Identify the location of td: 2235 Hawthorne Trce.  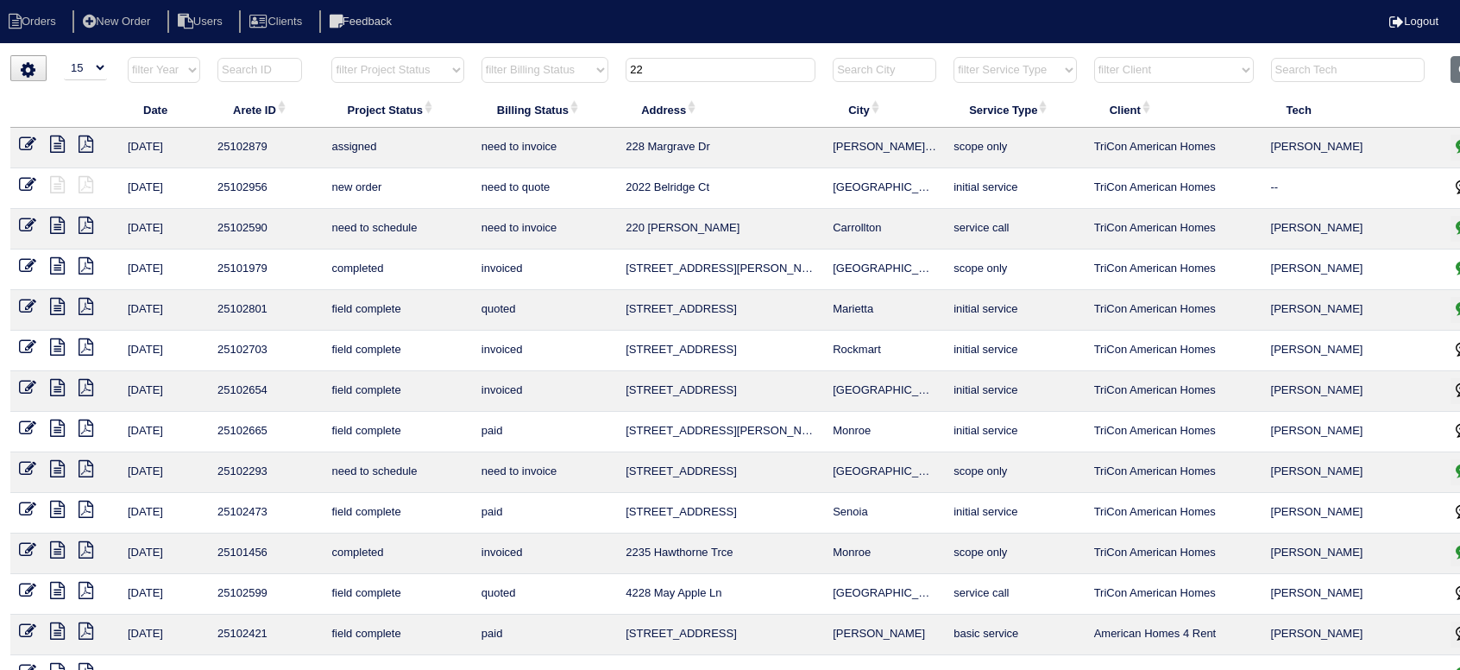
(720, 553).